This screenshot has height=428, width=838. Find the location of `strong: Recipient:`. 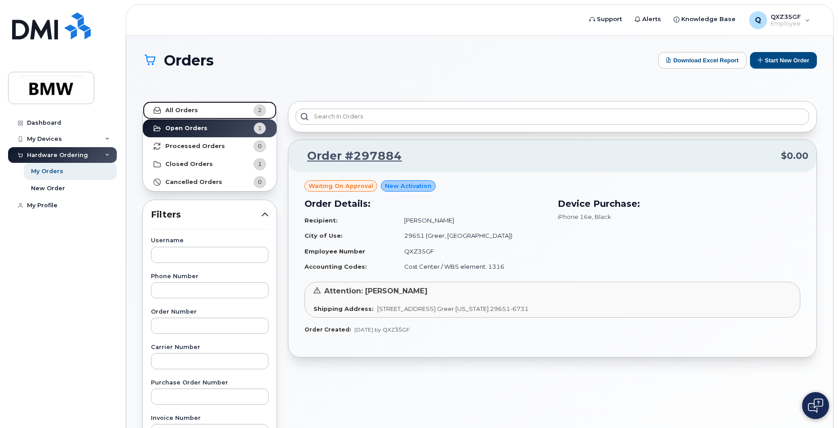

strong: Recipient: is located at coordinates (321, 220).